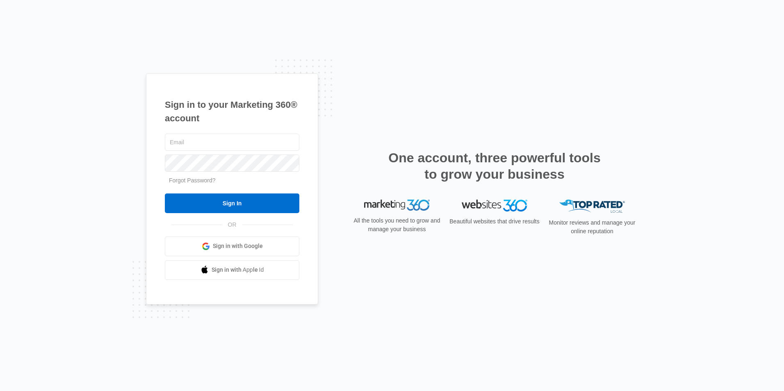  I want to click on h1: Sign in to your Marketing 360® account, so click(232, 112).